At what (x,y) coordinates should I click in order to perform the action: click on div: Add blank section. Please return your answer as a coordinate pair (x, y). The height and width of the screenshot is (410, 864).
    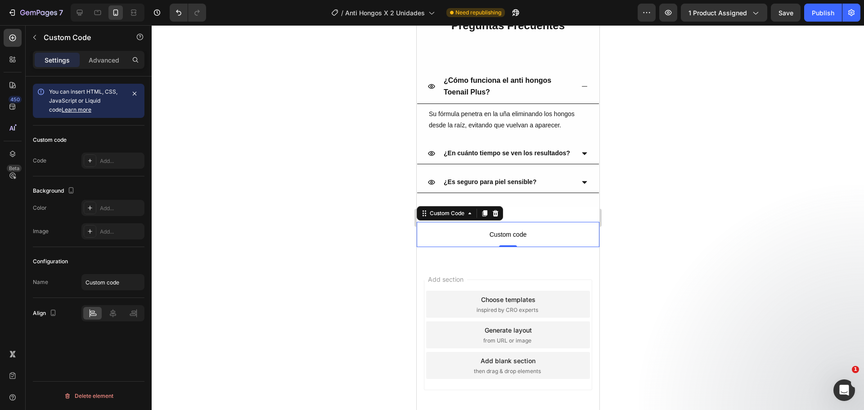
    Looking at the image, I should click on (91, 335).